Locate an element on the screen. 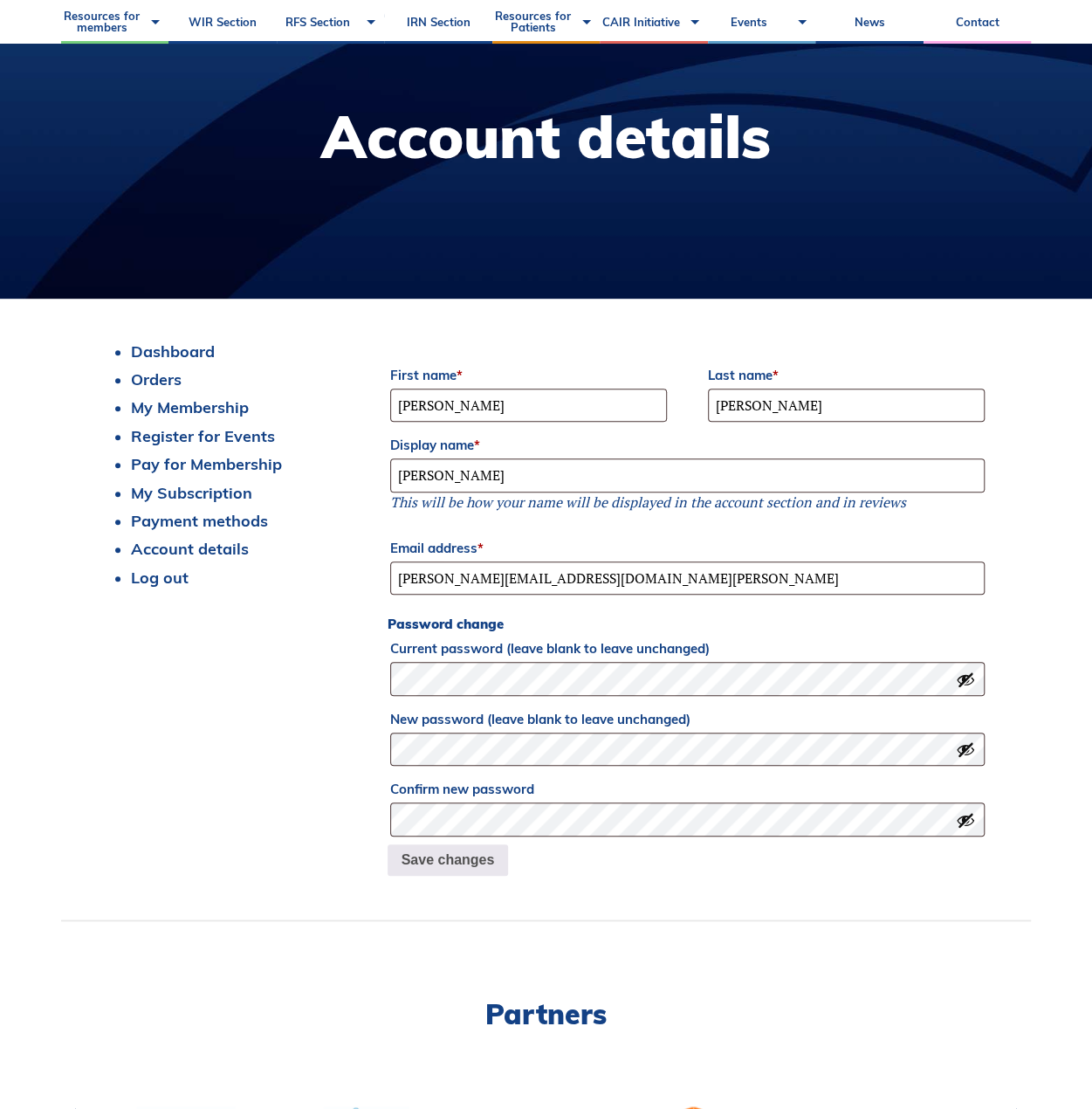 This screenshot has width=1092, height=1109. a: Register for Events is located at coordinates (203, 436).